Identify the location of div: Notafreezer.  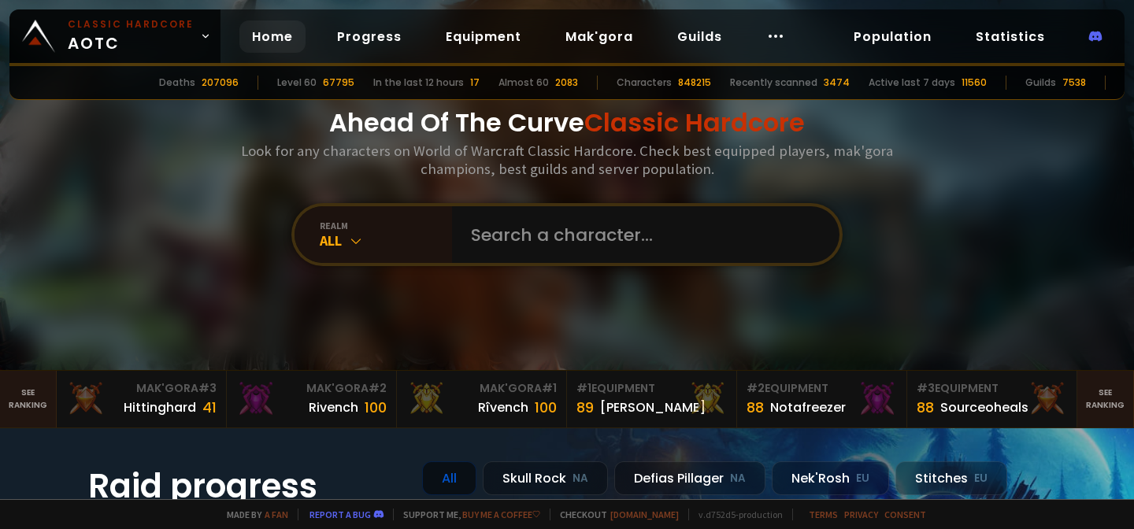
(808, 407).